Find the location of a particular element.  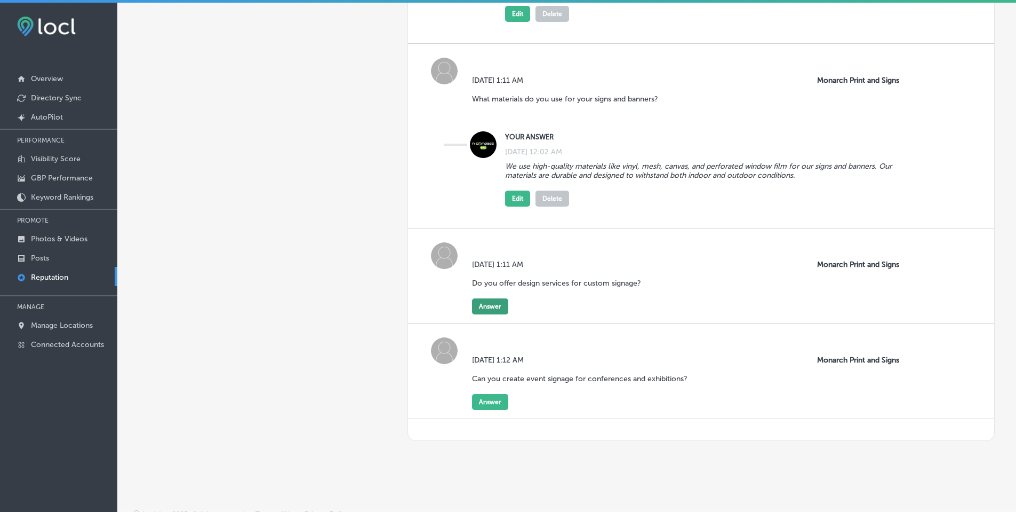

label: YOUR ANSWER is located at coordinates (710, 137).